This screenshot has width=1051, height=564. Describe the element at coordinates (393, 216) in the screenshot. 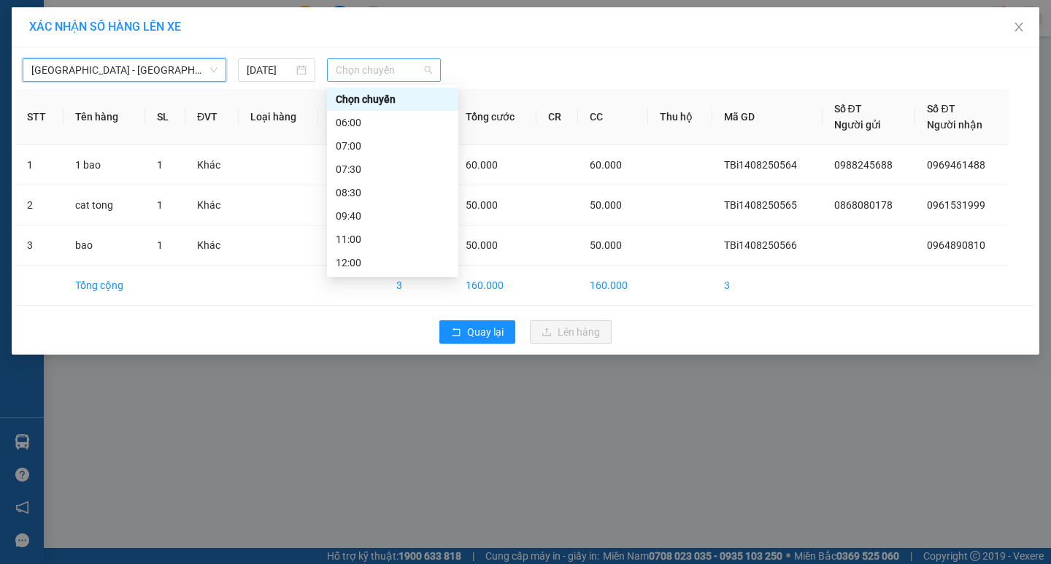

I see `div: 09:40` at that location.